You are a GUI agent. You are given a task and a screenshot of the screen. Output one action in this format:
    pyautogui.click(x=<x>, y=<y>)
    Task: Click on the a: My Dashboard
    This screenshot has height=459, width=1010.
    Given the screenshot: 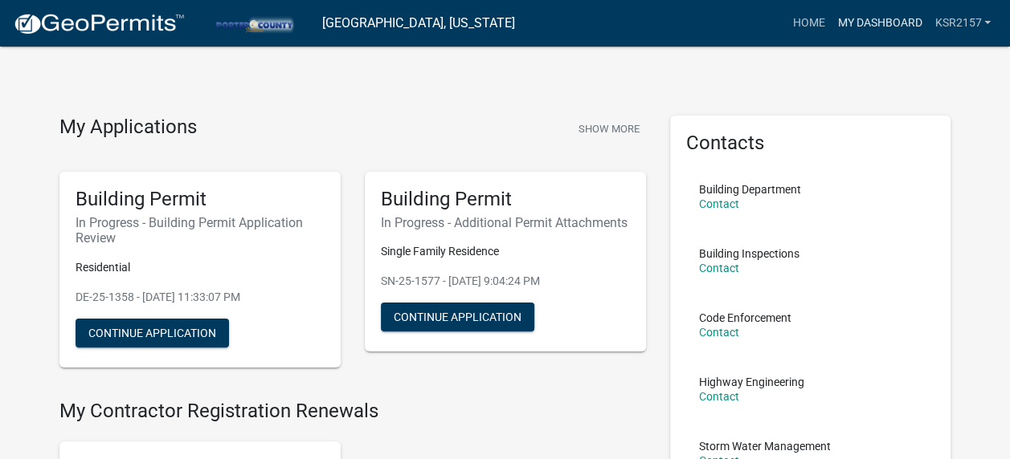 What is the action you would take?
    pyautogui.click(x=879, y=23)
    